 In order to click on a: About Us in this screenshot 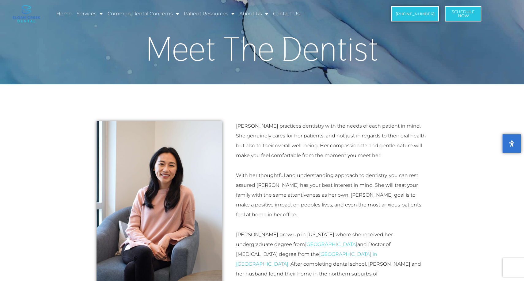, I will do `click(254, 14)`.